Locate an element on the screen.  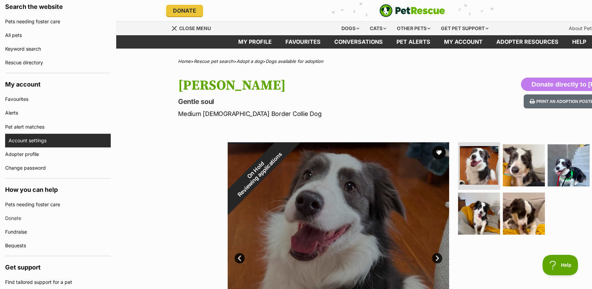
a: Change password is located at coordinates (58, 168).